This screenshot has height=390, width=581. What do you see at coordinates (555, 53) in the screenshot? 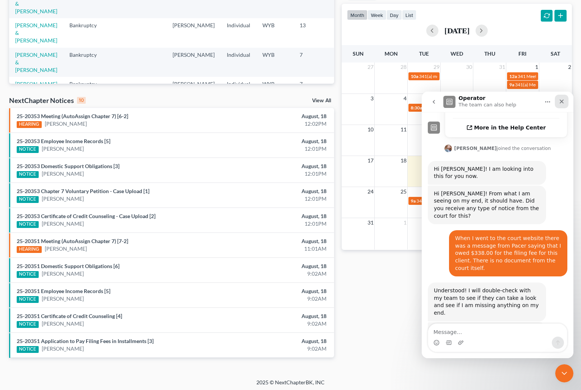
I see `span: Sat` at bounding box center [555, 53].